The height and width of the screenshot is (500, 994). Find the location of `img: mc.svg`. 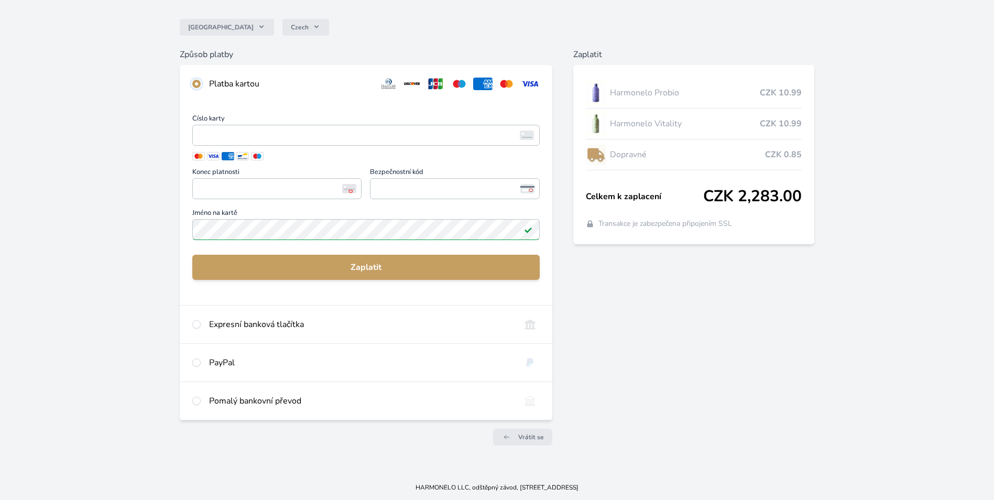

img: mc.svg is located at coordinates (506, 84).